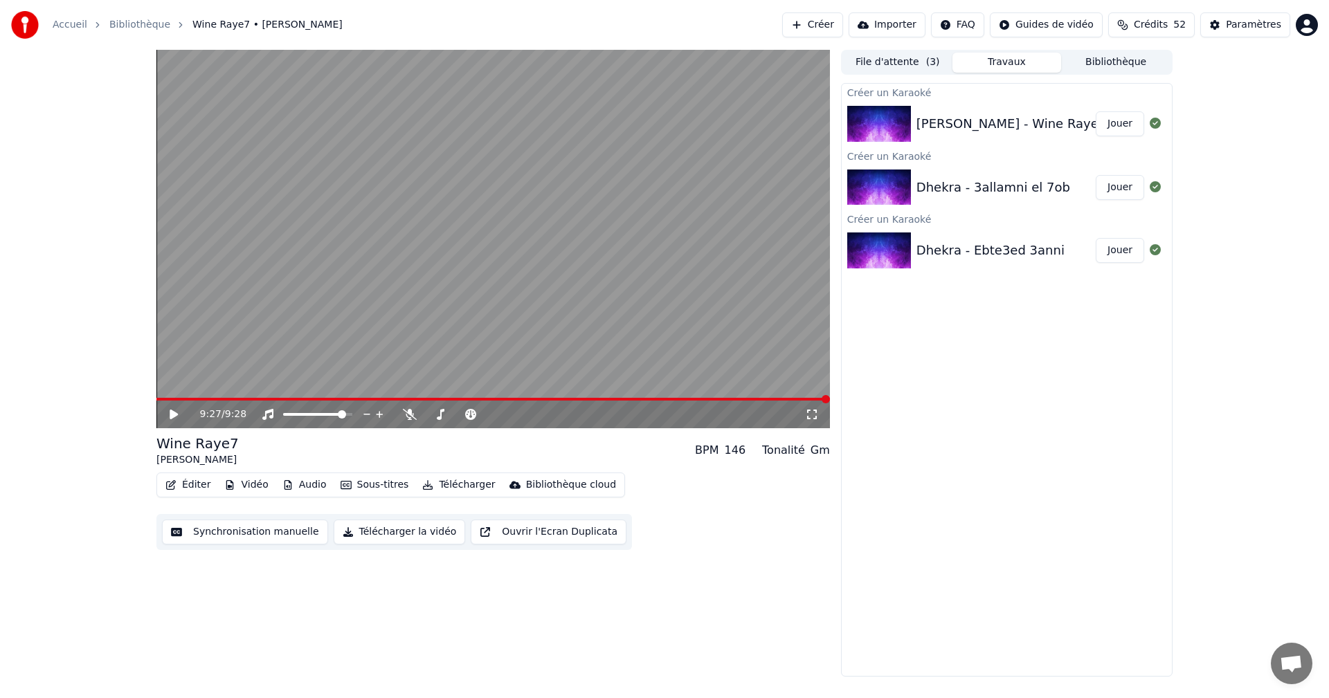 This screenshot has height=698, width=1329. I want to click on div: Dhekra - 3allamni el 7ob, so click(993, 188).